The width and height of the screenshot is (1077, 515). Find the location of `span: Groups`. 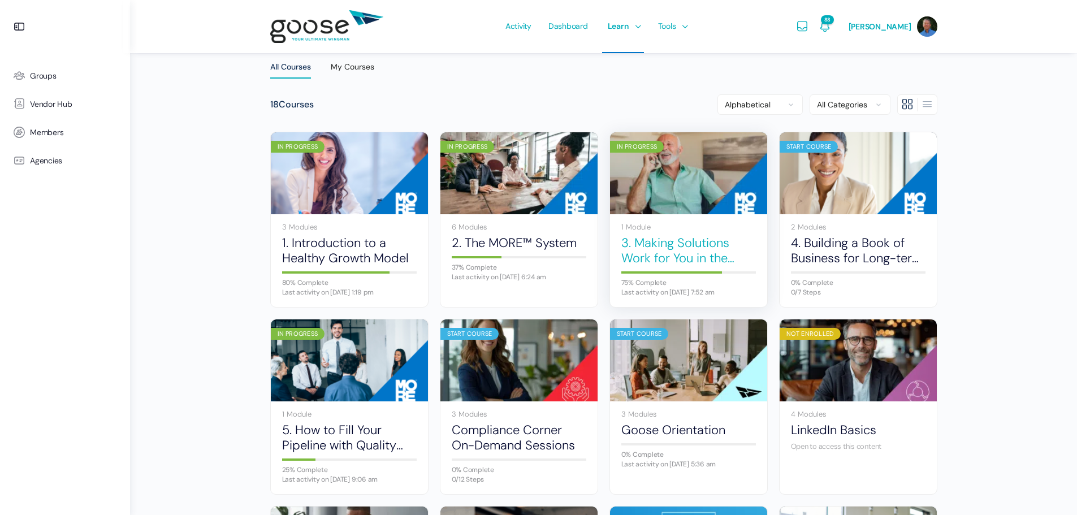

span: Groups is located at coordinates (43, 76).